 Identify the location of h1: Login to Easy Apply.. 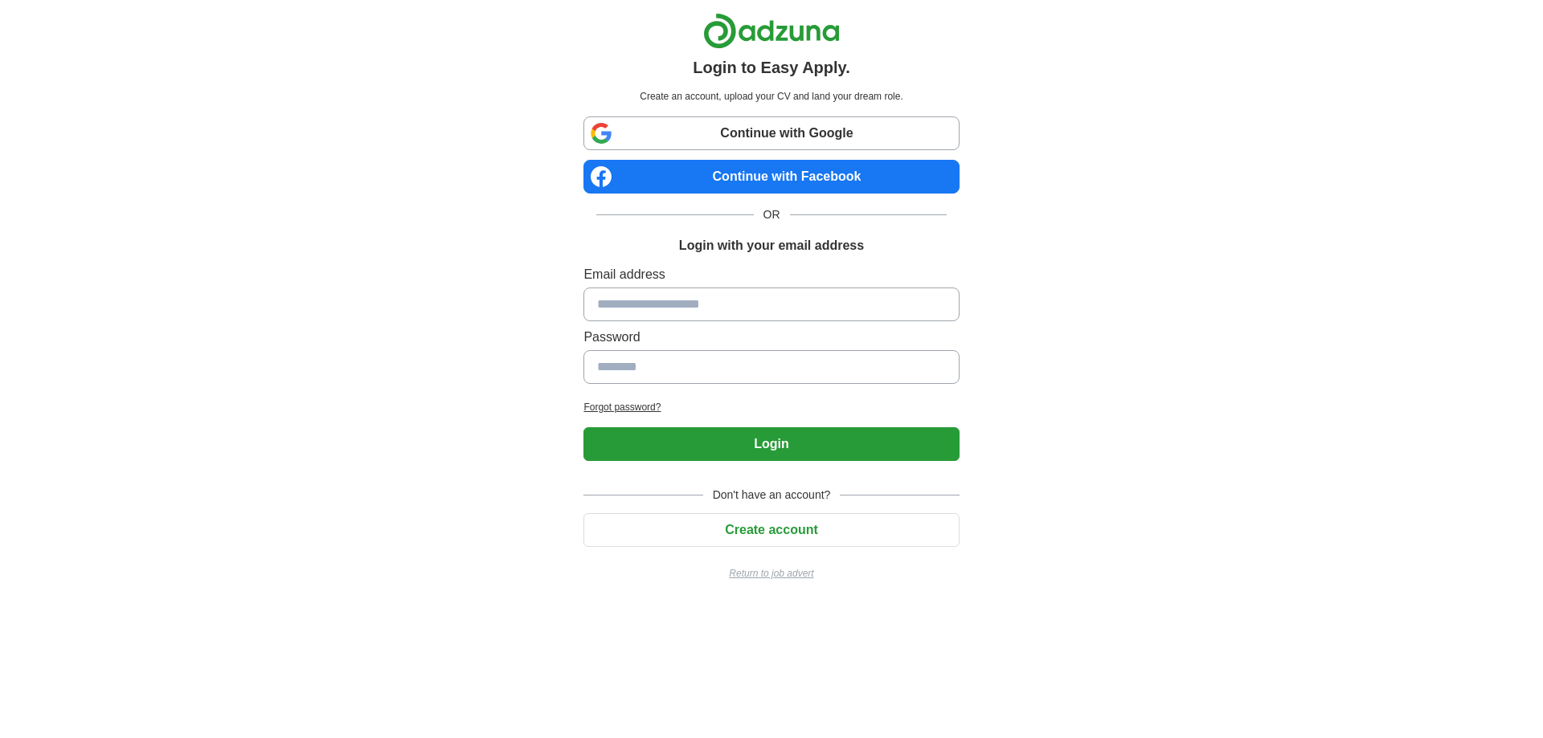
(771, 67).